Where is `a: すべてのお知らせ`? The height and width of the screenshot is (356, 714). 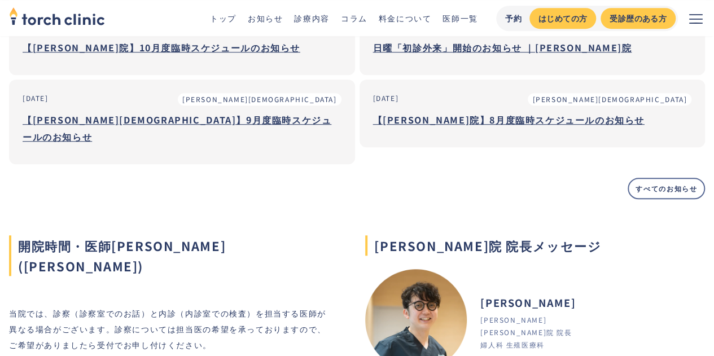 a: すべてのお知らせ is located at coordinates (666, 189).